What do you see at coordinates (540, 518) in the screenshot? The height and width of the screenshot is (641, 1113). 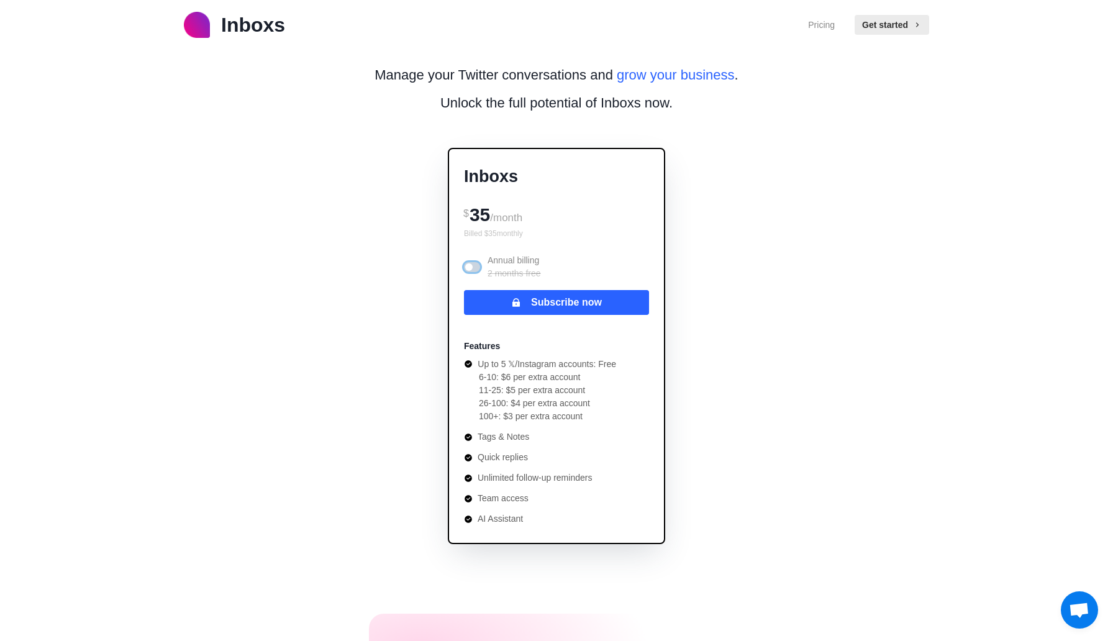 I see `li: AI Assistant` at bounding box center [540, 518].